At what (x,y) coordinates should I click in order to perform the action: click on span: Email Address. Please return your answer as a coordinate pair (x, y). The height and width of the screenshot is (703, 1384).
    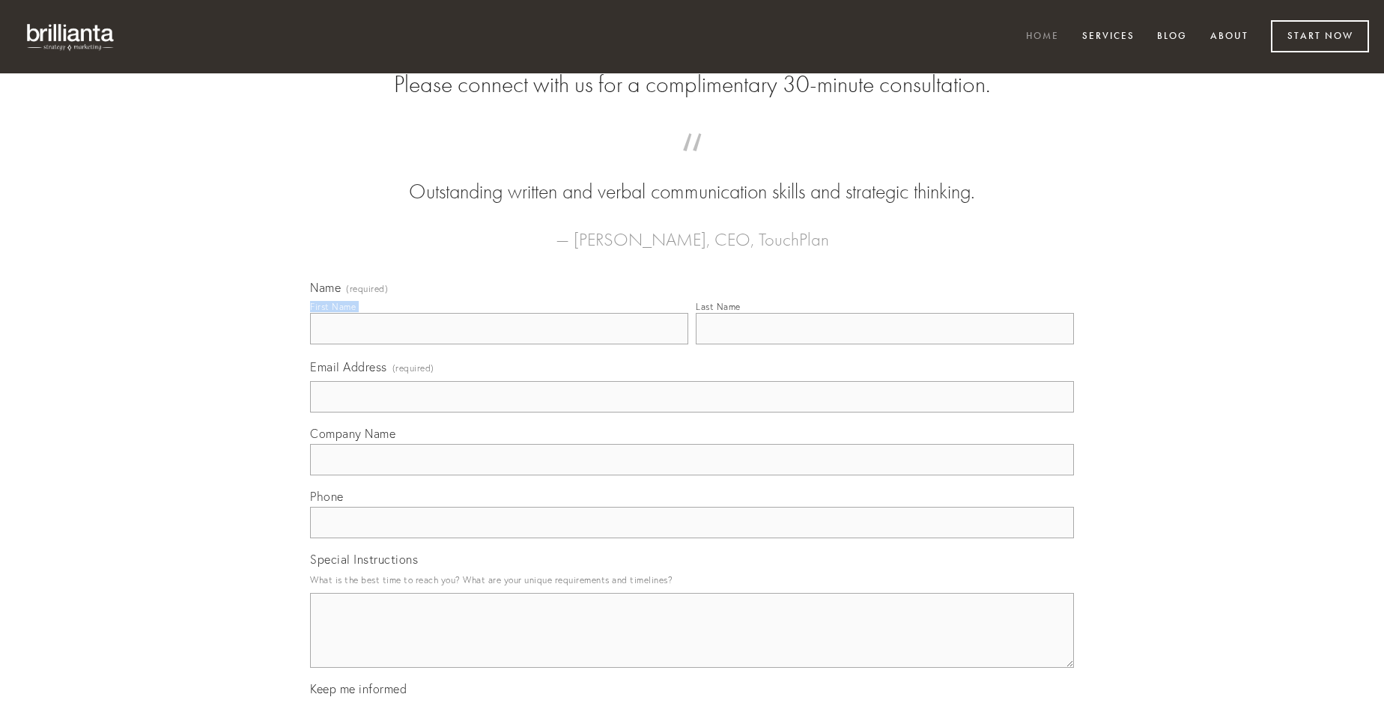
    Looking at the image, I should click on (348, 367).